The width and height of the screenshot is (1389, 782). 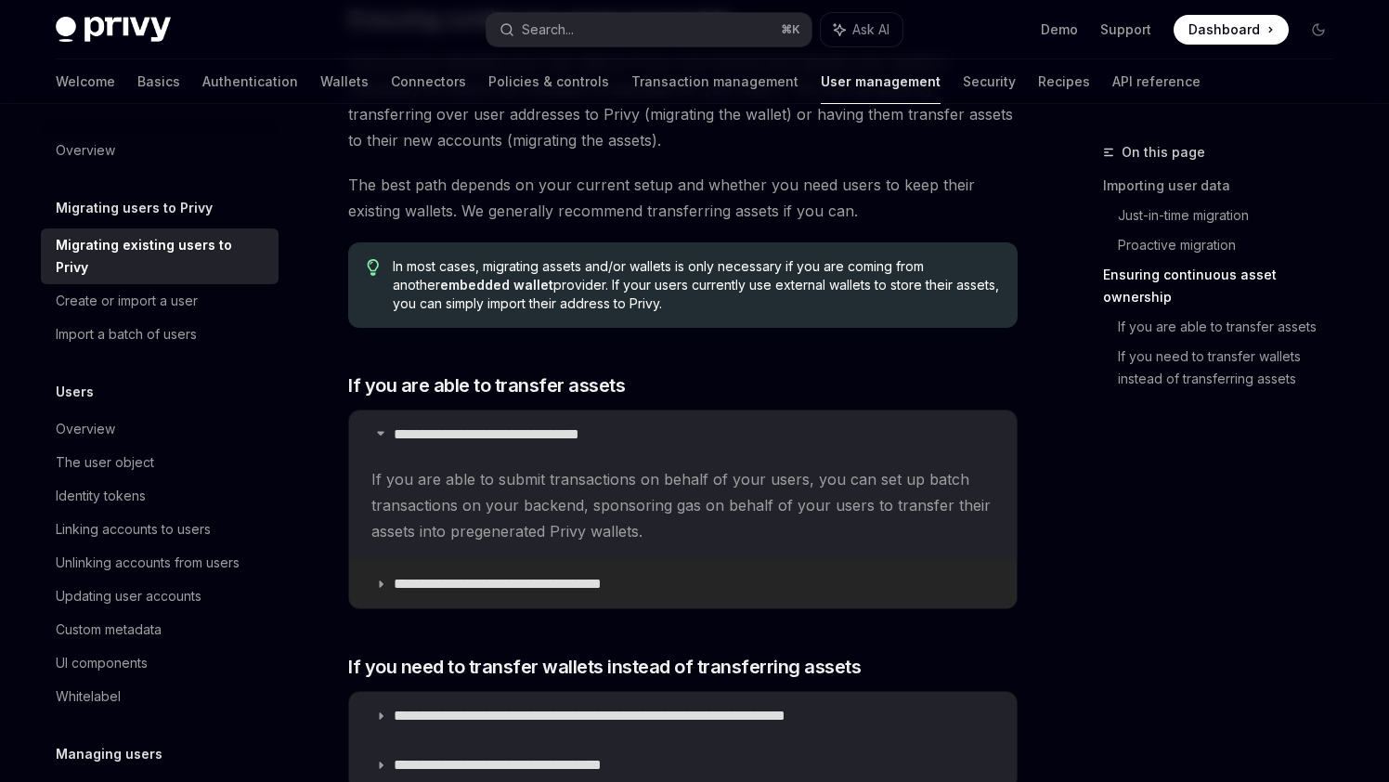 What do you see at coordinates (159, 82) in the screenshot?
I see `a: Basics` at bounding box center [159, 82].